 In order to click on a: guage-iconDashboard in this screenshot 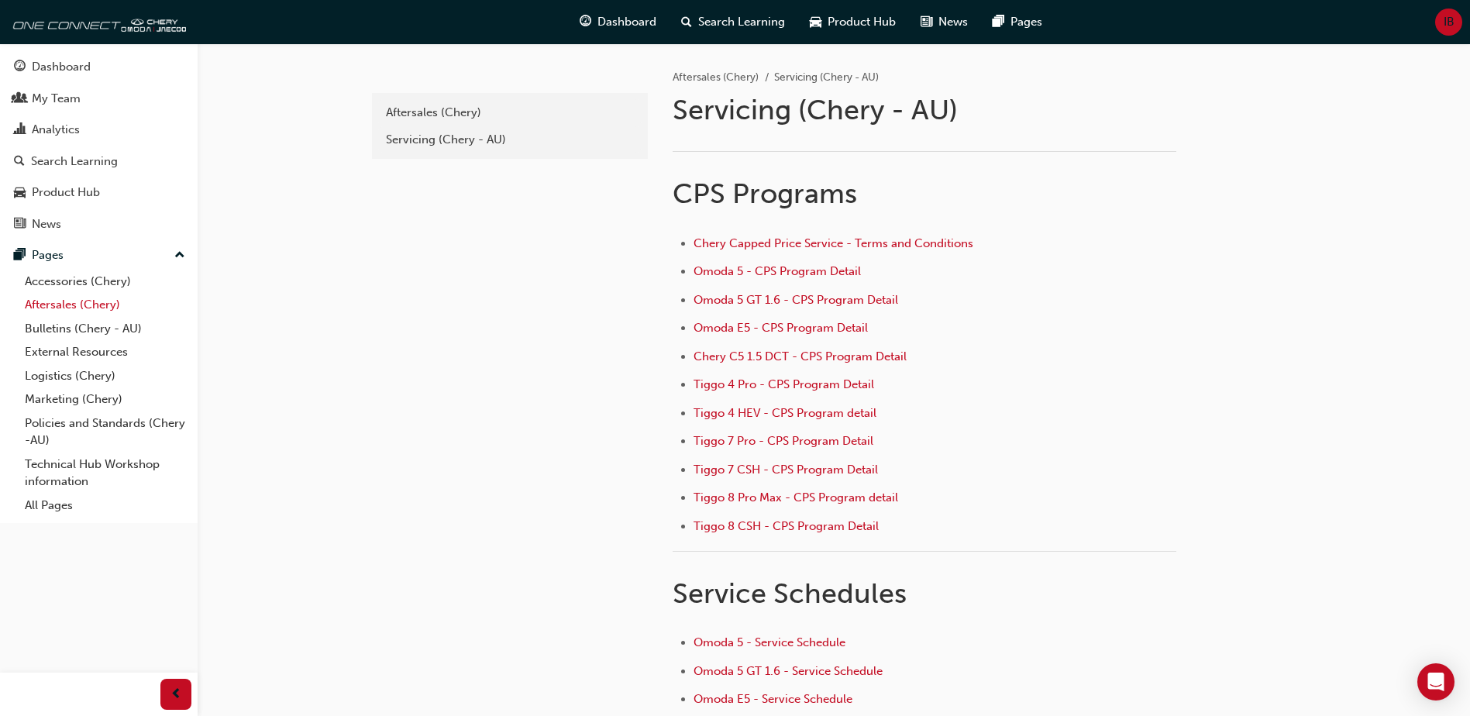, I will do `click(618, 22)`.